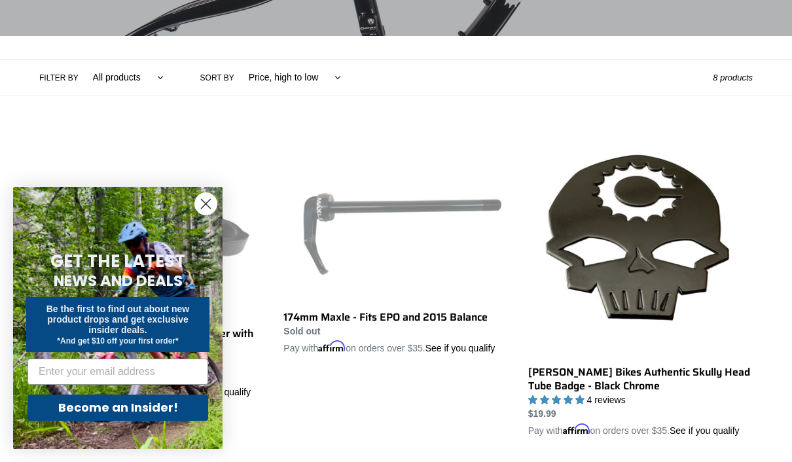 The height and width of the screenshot is (462, 792). Describe the element at coordinates (118, 408) in the screenshot. I see `button: Become an Insider!` at that location.